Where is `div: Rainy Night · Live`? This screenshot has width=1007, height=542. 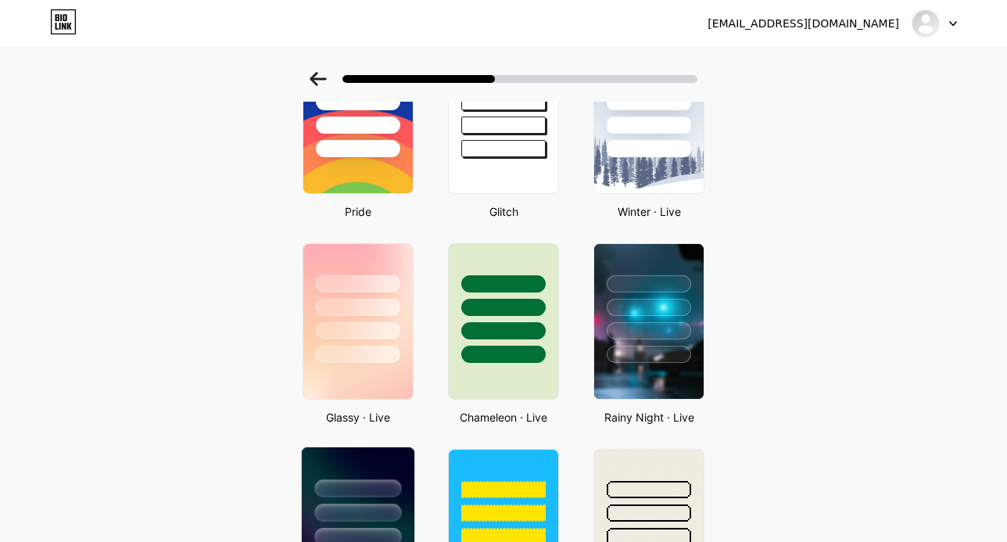 div: Rainy Night · Live is located at coordinates (649, 417).